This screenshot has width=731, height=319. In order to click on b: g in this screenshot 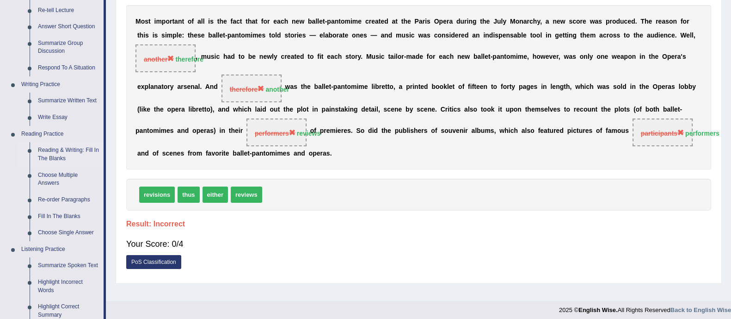, I will do `click(475, 21)`.